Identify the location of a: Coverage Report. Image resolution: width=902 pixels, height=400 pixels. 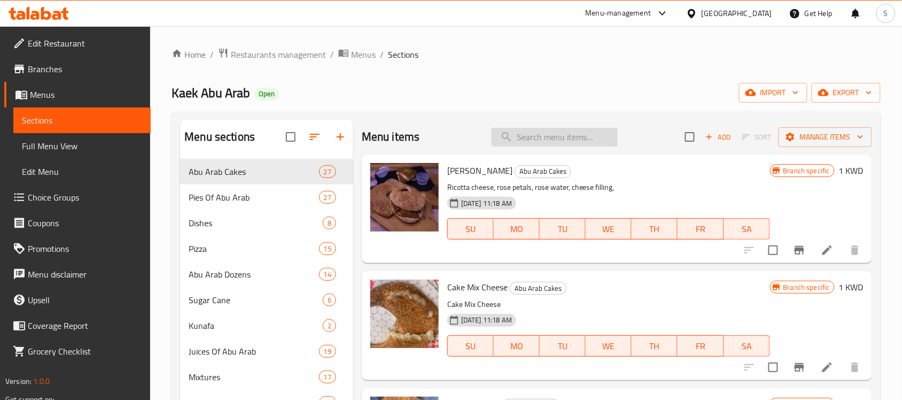
(78, 326).